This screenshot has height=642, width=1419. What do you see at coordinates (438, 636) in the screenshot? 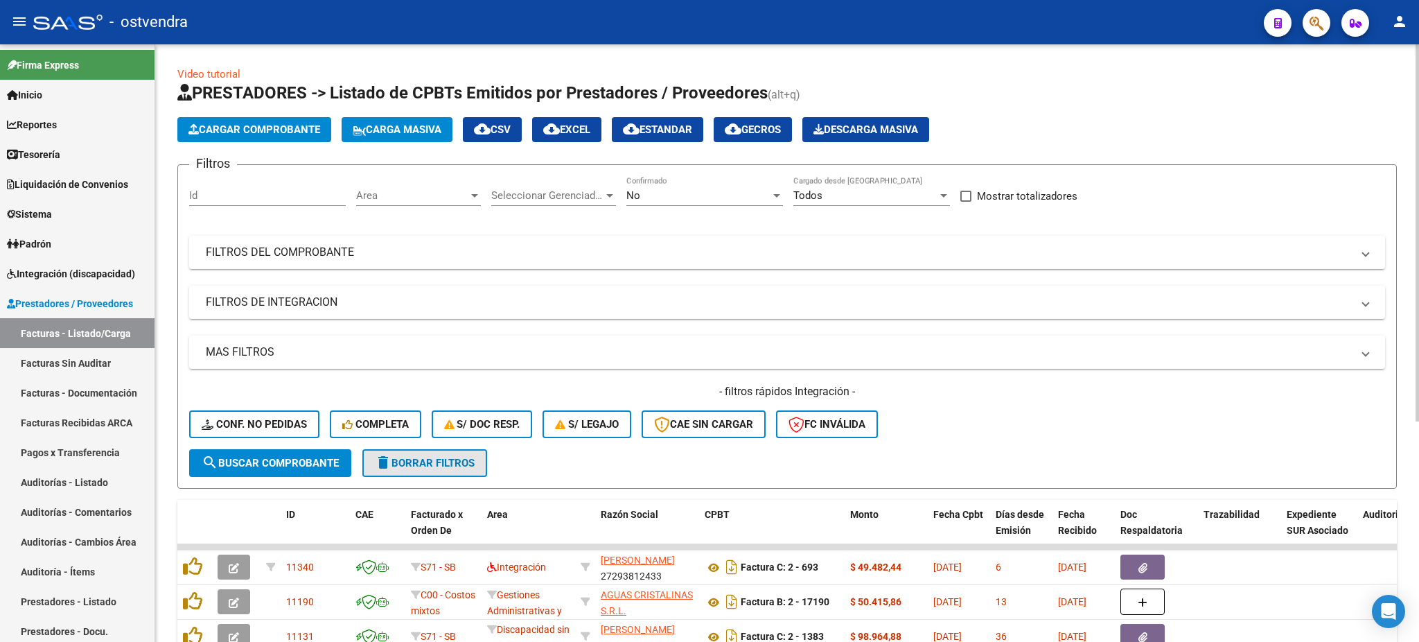
I see `span: S71 - SB` at bounding box center [438, 636].